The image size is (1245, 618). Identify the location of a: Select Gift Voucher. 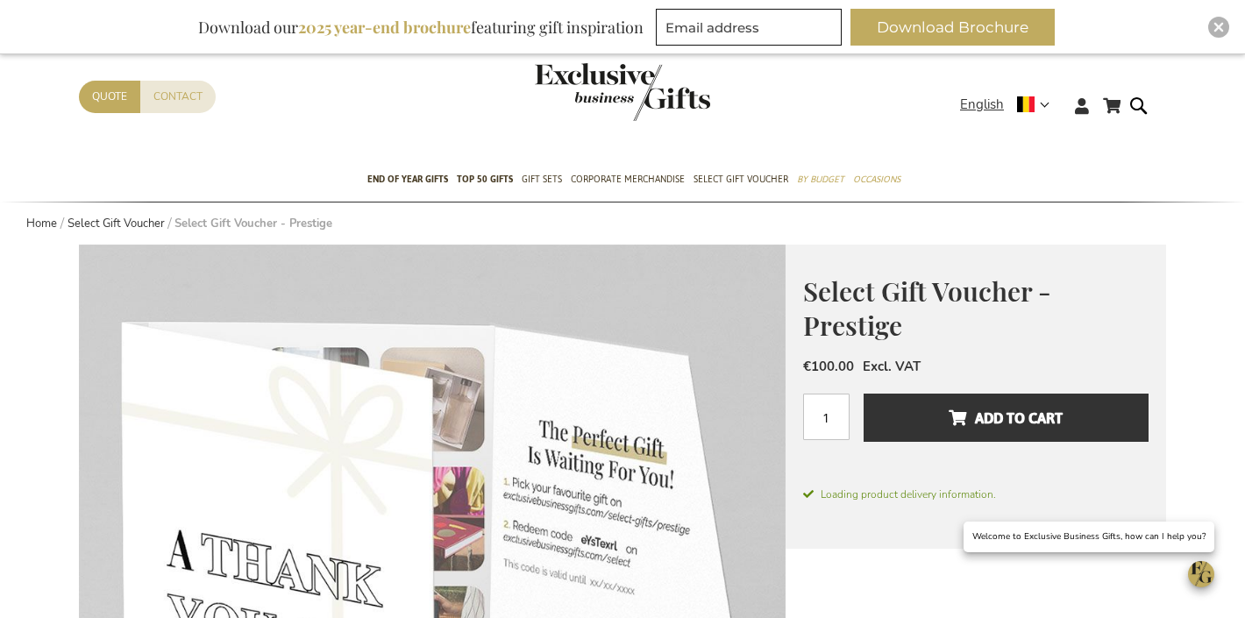
(116, 223).